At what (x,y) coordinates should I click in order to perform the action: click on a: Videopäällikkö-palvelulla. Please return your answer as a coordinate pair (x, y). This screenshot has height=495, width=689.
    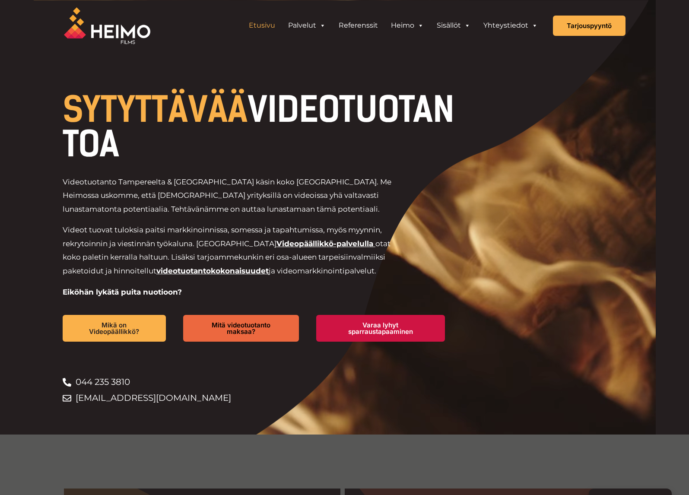
    Looking at the image, I should click on (325, 244).